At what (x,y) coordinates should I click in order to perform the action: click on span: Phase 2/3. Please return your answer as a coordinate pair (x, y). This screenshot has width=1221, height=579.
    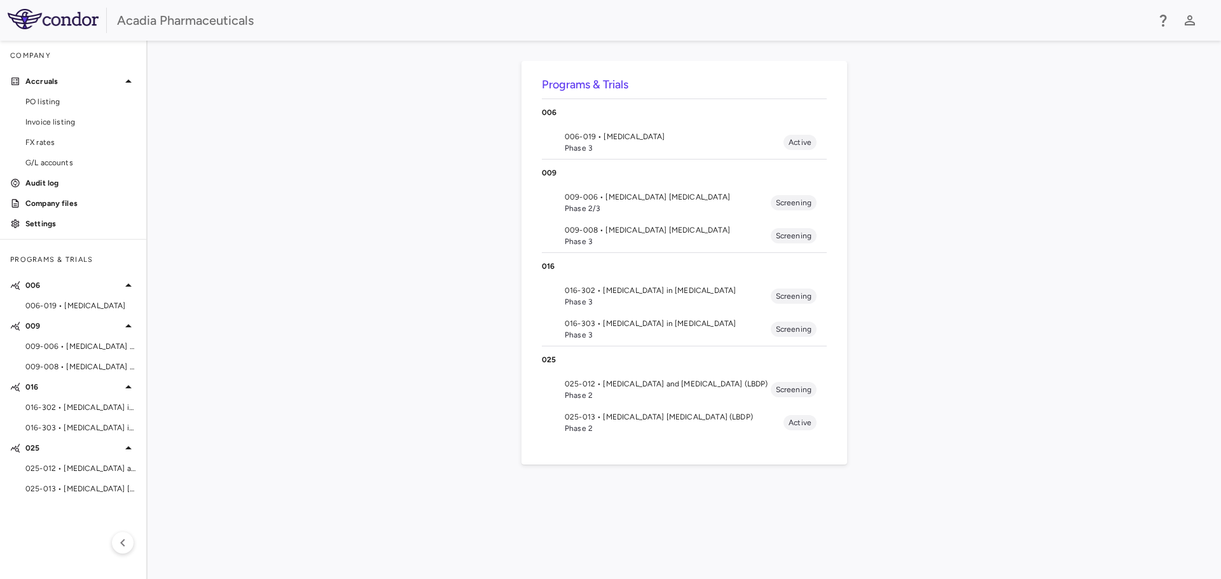
    Looking at the image, I should click on (668, 209).